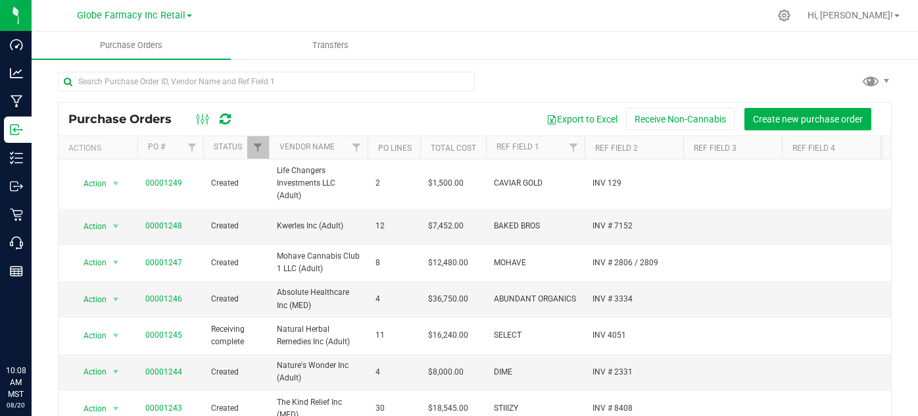  Describe the element at coordinates (157, 147) in the screenshot. I see `a: PO #` at that location.